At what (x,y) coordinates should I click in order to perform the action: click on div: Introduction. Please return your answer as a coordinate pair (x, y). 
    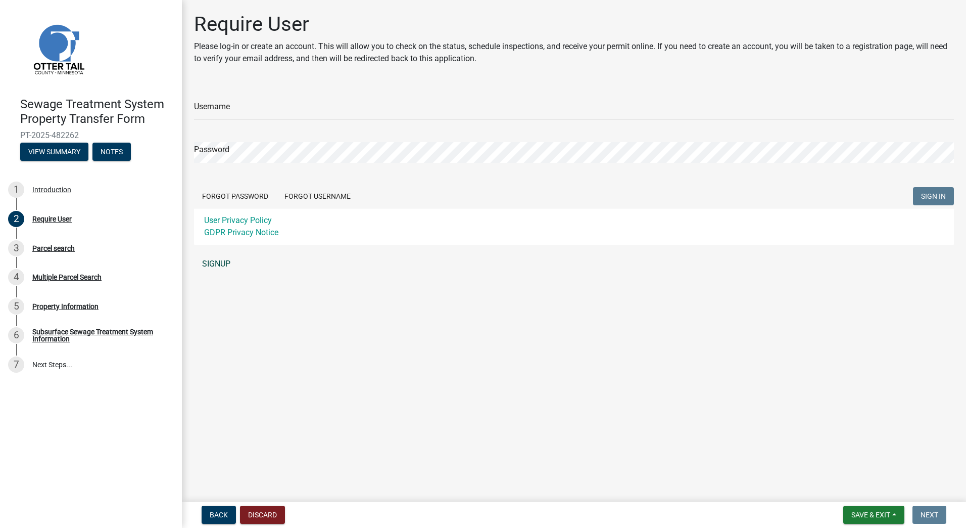
    Looking at the image, I should click on (52, 190).